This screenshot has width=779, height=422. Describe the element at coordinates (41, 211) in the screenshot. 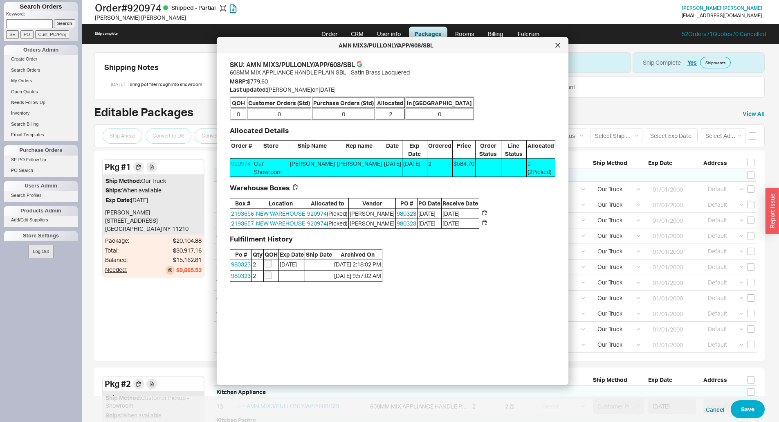

I see `div: Products Admin` at that location.